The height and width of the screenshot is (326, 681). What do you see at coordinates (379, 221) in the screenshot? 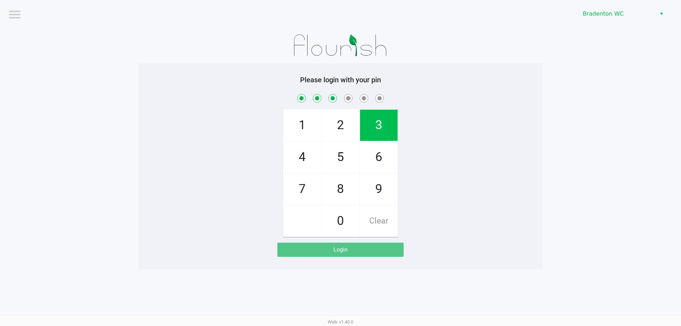
I see `span: Clear` at bounding box center [379, 221].